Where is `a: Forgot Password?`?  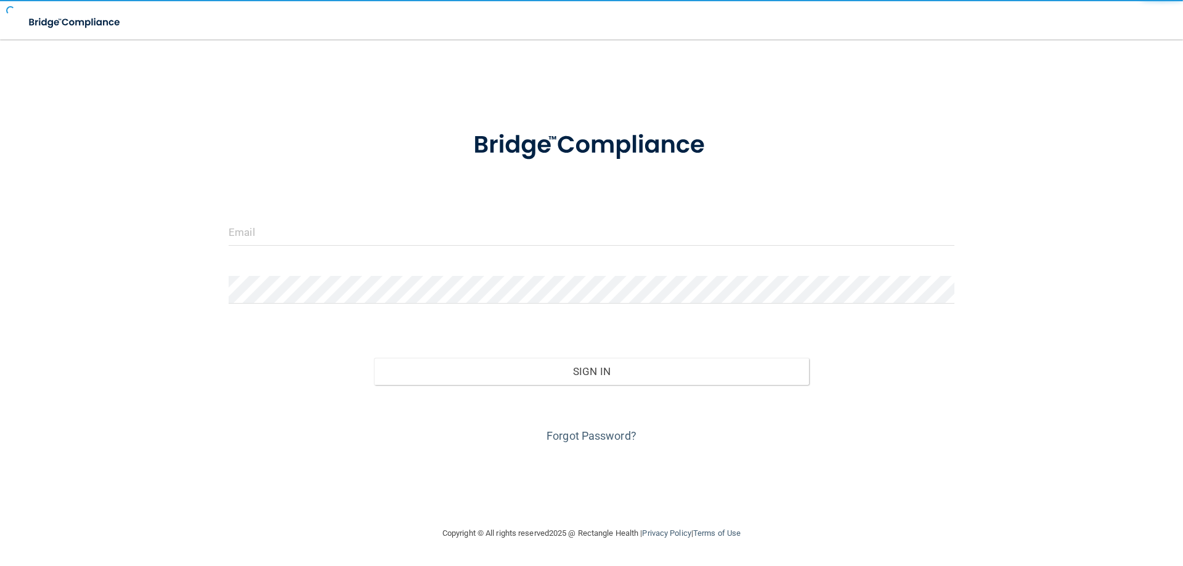 a: Forgot Password? is located at coordinates (592, 436).